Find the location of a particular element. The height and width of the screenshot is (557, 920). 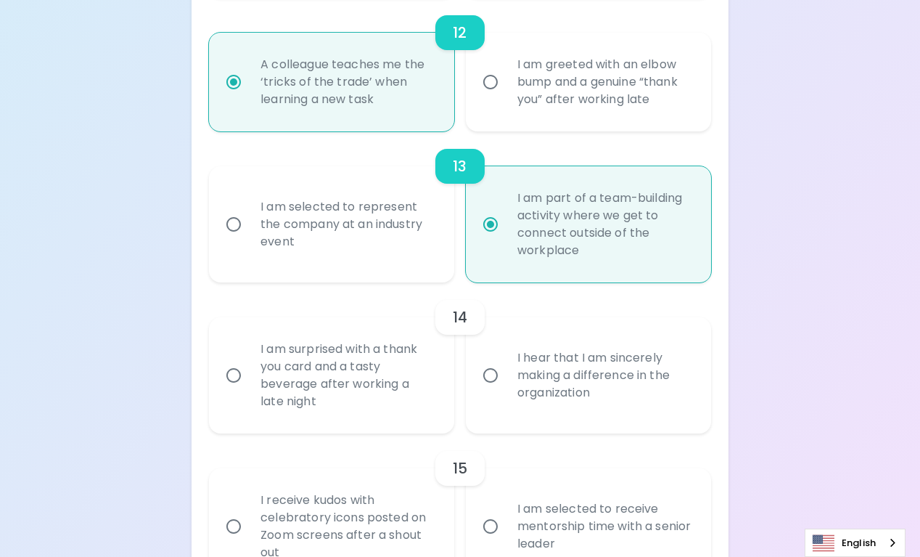

div: Language is located at coordinates (855, 542).